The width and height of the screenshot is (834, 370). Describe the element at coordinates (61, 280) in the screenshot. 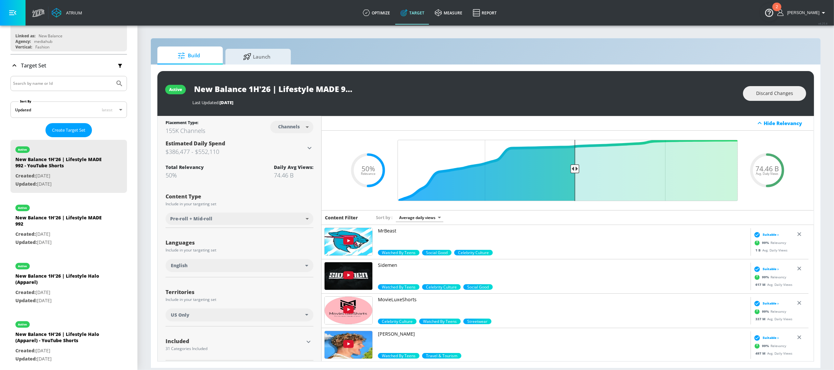

I see `div: New Balance 1H'26 | Lifestyle Halo (Apparel)` at that location.